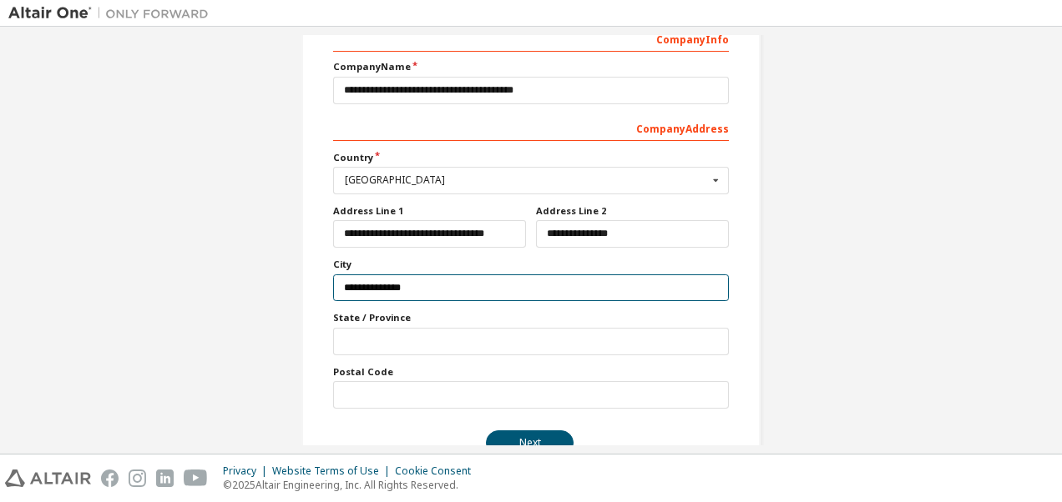  Describe the element at coordinates (531, 318) in the screenshot. I see `label: State / Province` at that location.